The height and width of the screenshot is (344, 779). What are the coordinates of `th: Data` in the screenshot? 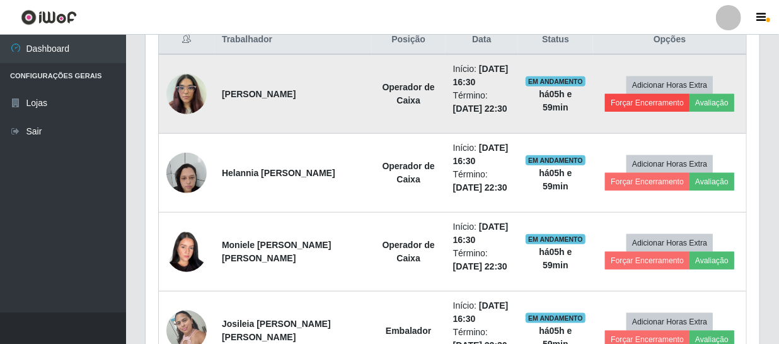 It's located at (482, 40).